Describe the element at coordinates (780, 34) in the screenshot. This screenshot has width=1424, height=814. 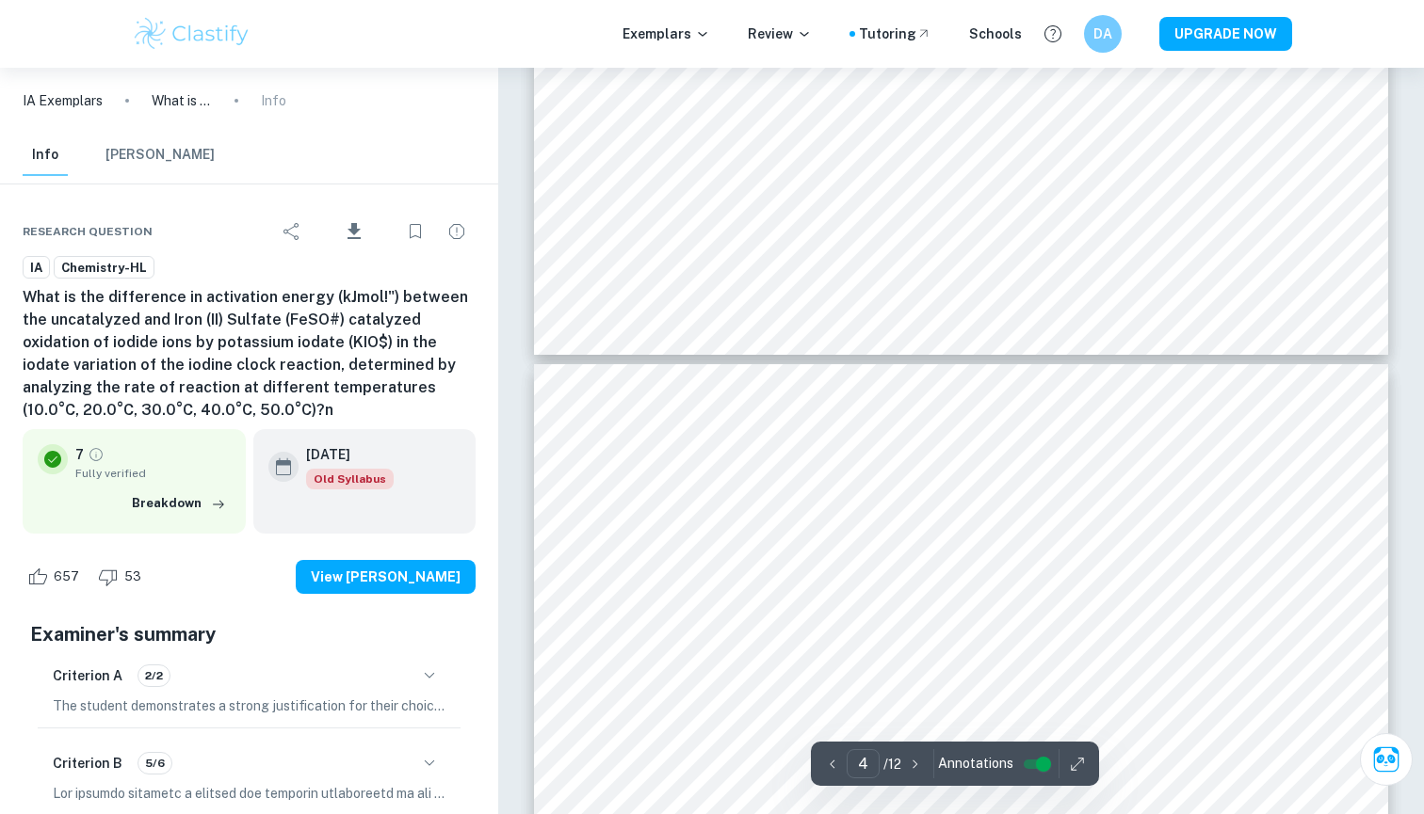
I see `p: Review` at that location.